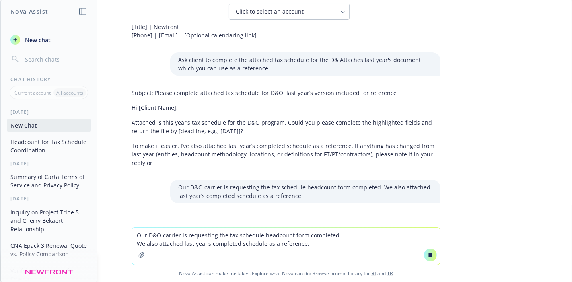 The image size is (572, 282). What do you see at coordinates (37, 40) in the screenshot?
I see `span: New chat` at bounding box center [37, 40].